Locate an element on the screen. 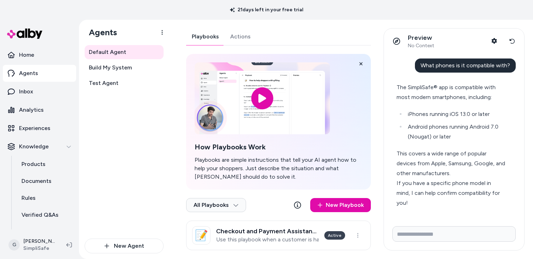 The height and width of the screenshot is (259, 533). span: What phones is it compatible with? is located at coordinates (465, 65).